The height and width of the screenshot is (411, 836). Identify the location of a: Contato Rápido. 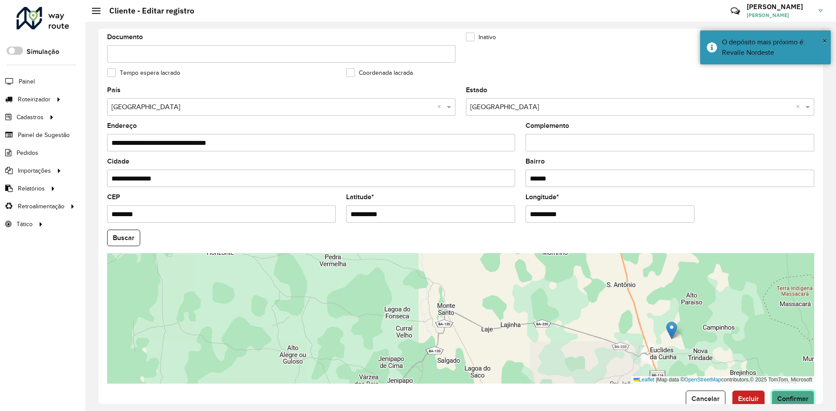
(735, 11).